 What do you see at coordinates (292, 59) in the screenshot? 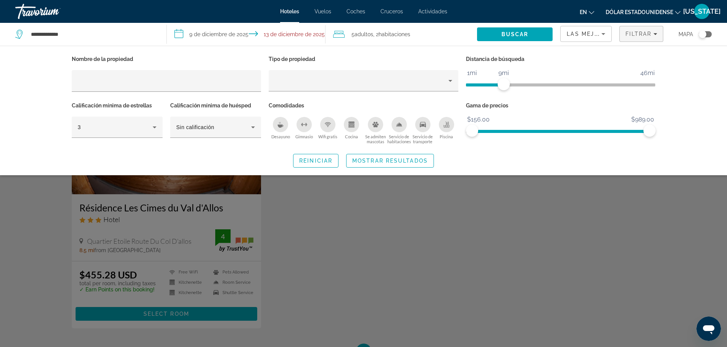
I see `font: Tipo de propiedad` at bounding box center [292, 59].